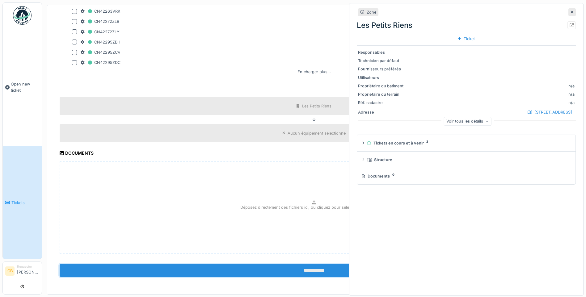  I want to click on span: Open new ticket, so click(25, 87).